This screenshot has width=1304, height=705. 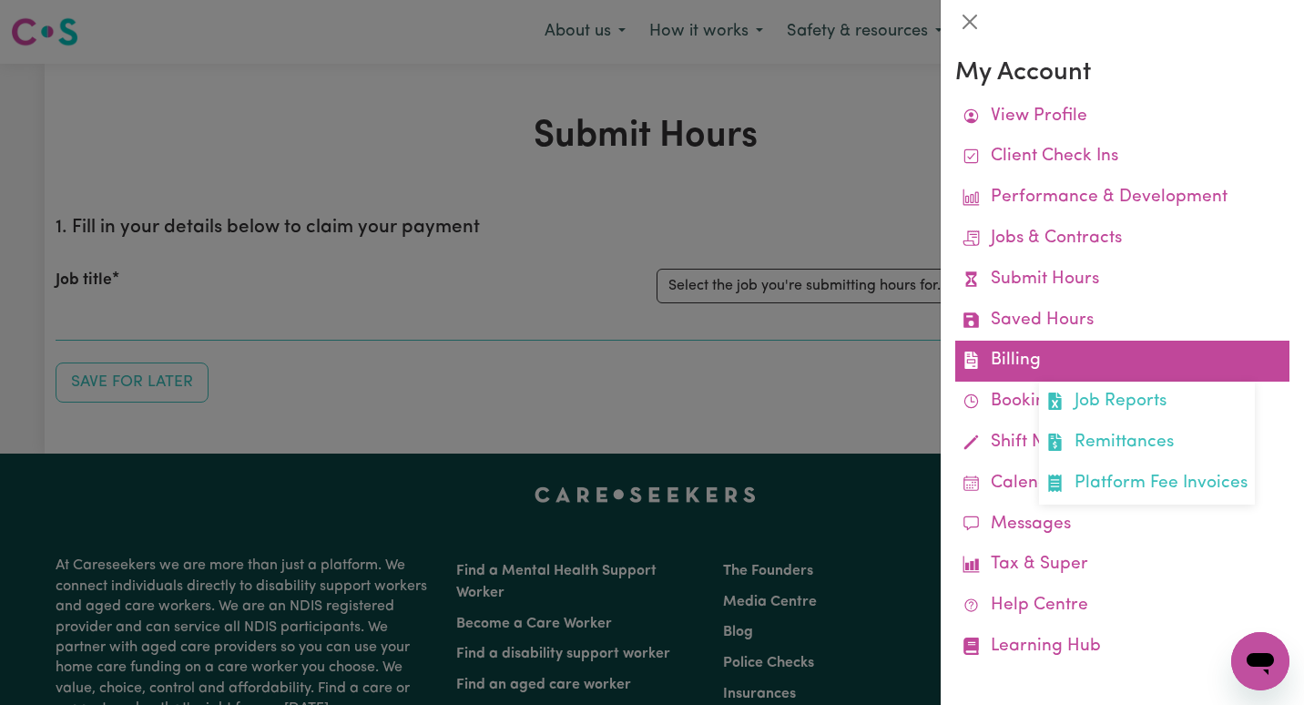 I want to click on a: Tax & Super, so click(x=1122, y=565).